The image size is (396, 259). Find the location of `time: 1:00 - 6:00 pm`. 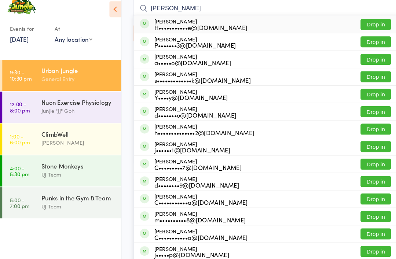

time: 1:00 - 6:00 pm is located at coordinates (19, 143).